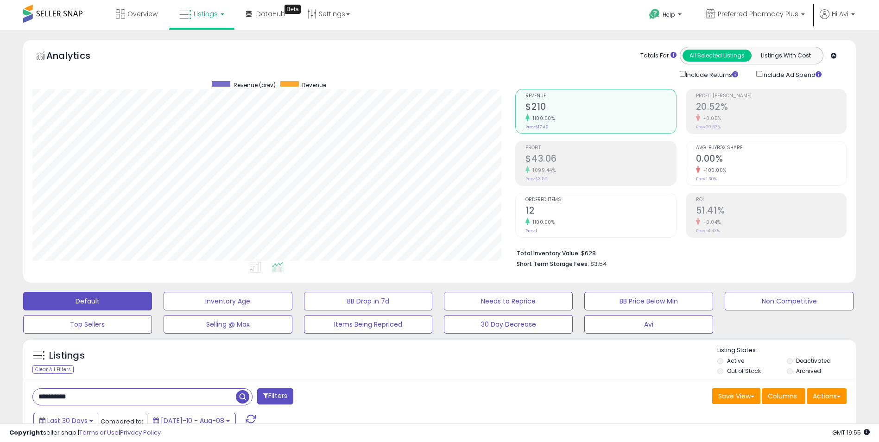 The image size is (879, 442). What do you see at coordinates (553, 264) in the screenshot?
I see `b: Short Term Storage Fees:` at bounding box center [553, 264].